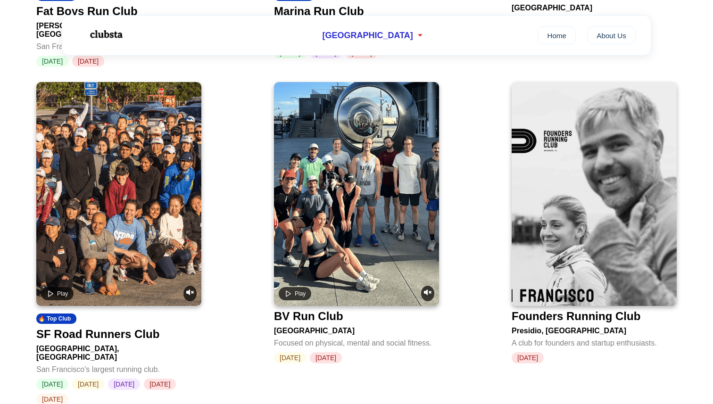 The height and width of the screenshot is (404, 713). Describe the element at coordinates (594, 194) in the screenshot. I see `img: Founders Running Club` at that location.